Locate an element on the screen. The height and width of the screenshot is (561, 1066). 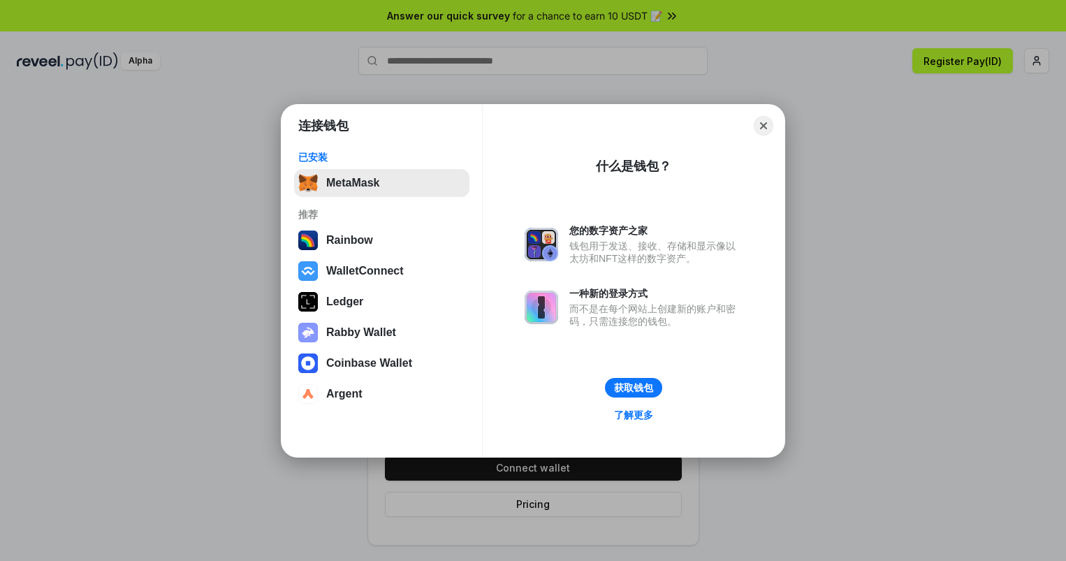
button: Rabby Wallet is located at coordinates (381, 332).